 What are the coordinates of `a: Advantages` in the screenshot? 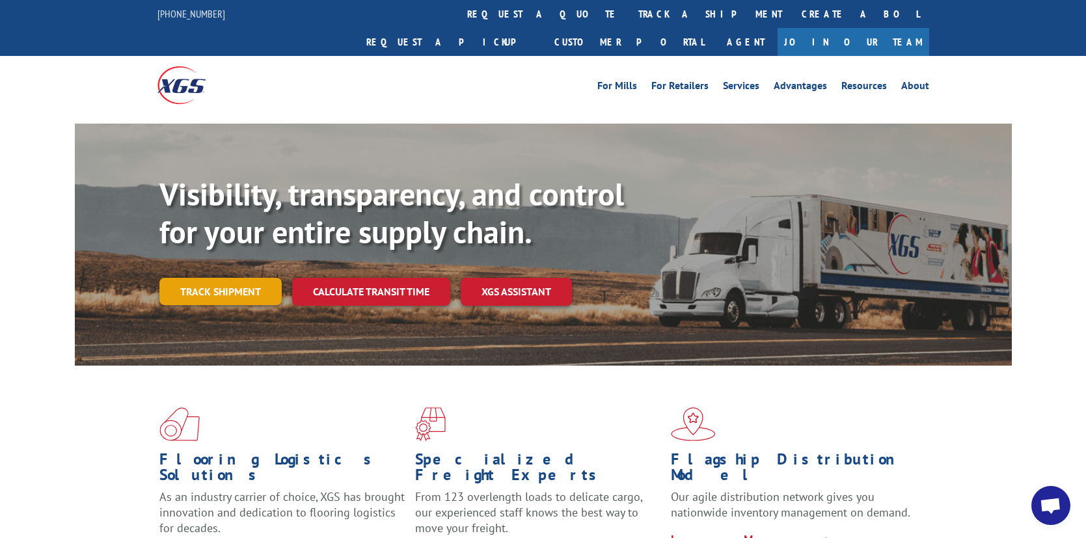 It's located at (801, 88).